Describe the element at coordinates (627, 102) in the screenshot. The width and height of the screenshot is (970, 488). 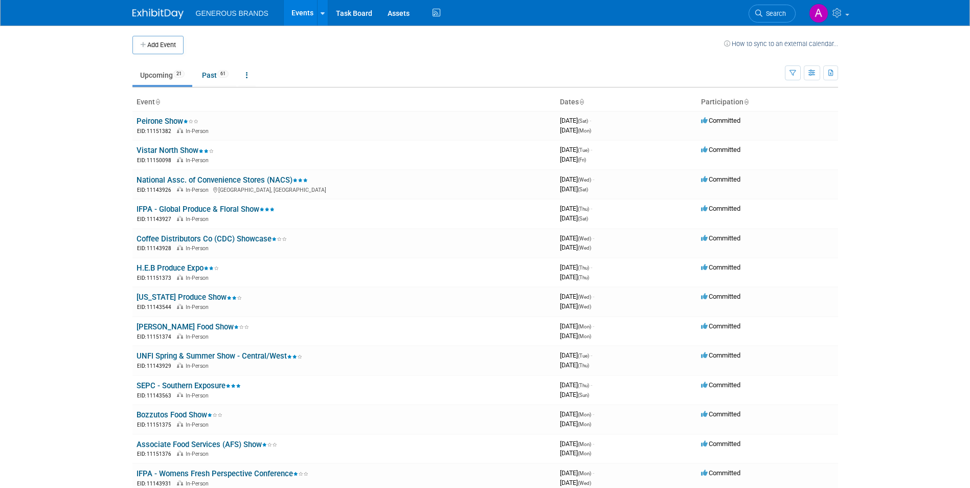
I see `th: Dates` at that location.